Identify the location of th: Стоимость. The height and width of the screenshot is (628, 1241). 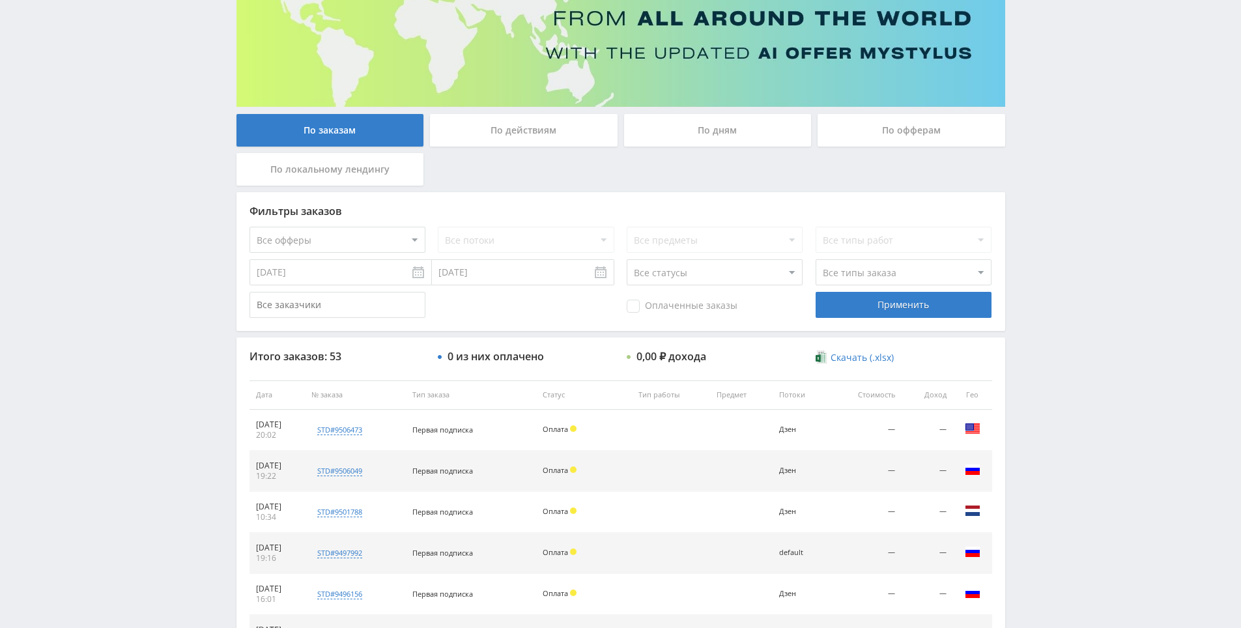
(865, 395).